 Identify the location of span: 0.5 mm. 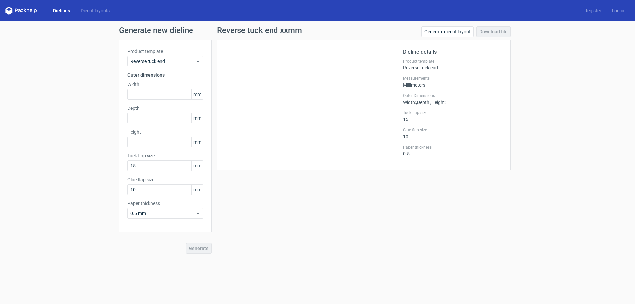
(163, 213).